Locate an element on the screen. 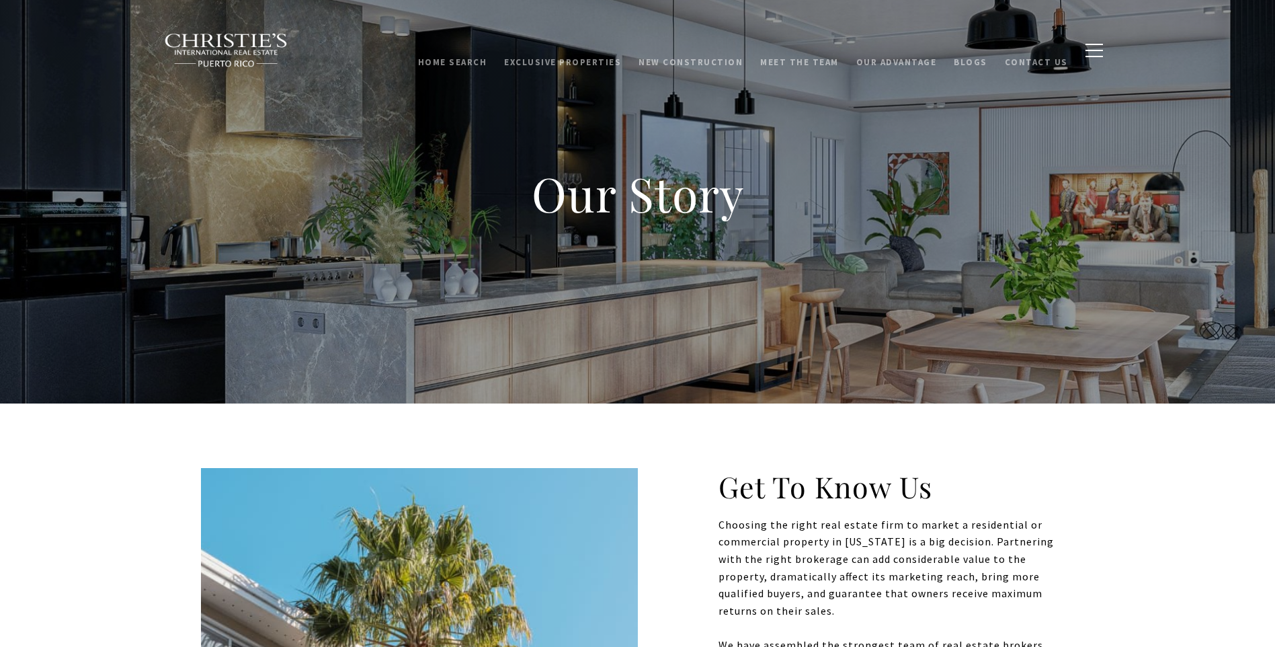  a: Home Search is located at coordinates (452, 50).